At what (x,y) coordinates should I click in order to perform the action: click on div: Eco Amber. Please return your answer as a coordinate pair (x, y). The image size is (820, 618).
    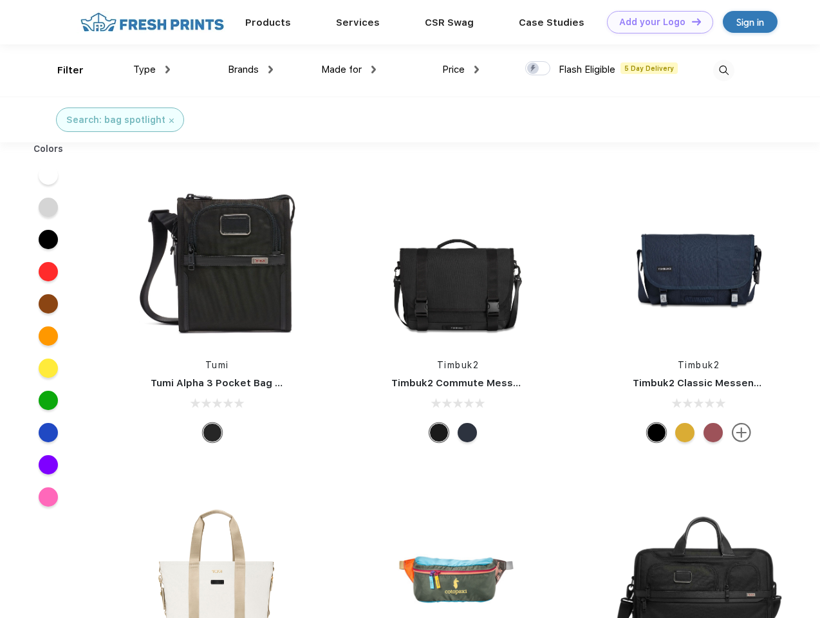
    Looking at the image, I should click on (685, 433).